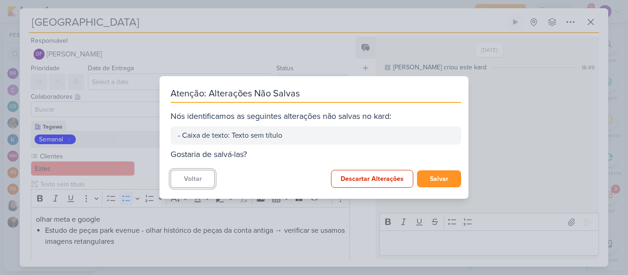 This screenshot has width=628, height=275. What do you see at coordinates (316, 95) in the screenshot?
I see `div: Atenção: Alterações Não Salvas` at bounding box center [316, 95].